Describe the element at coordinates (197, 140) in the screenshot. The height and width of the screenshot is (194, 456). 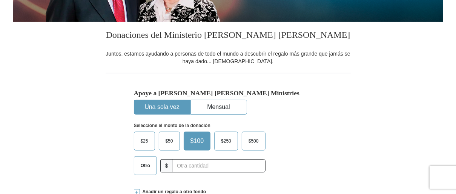
I see `font: $100` at that location.